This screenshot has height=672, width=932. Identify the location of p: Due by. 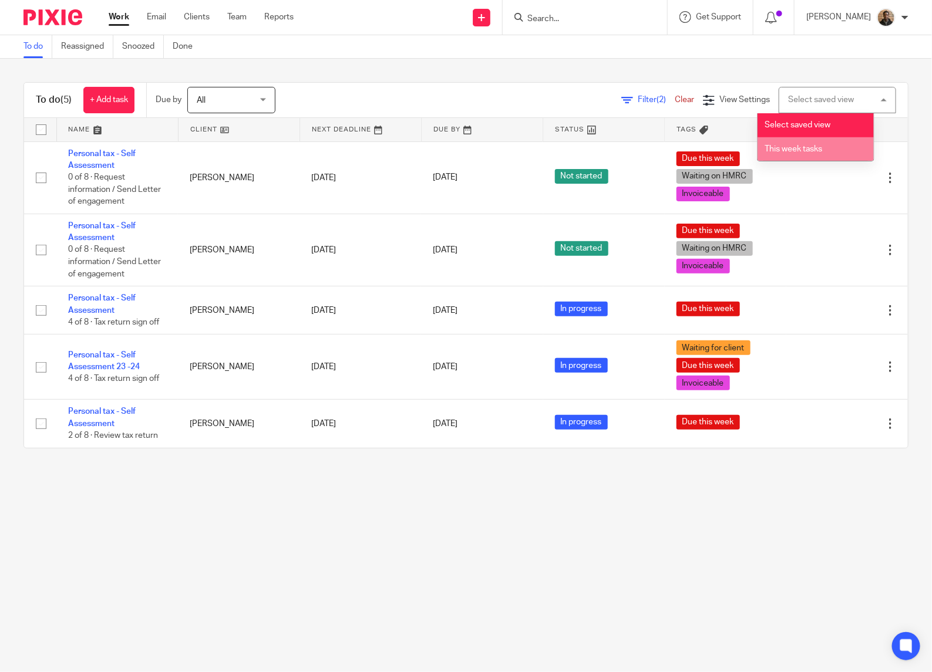
(169, 100).